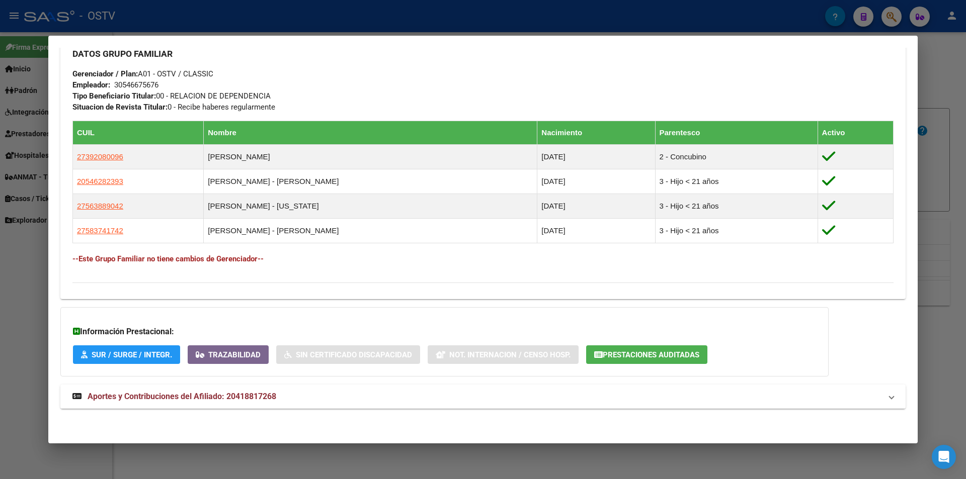 The width and height of the screenshot is (966, 479). Describe the element at coordinates (855, 132) in the screenshot. I see `th: Activo` at that location.